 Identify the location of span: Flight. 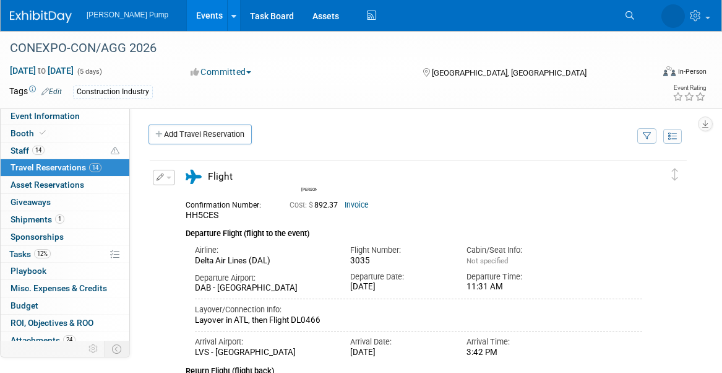
(220, 176).